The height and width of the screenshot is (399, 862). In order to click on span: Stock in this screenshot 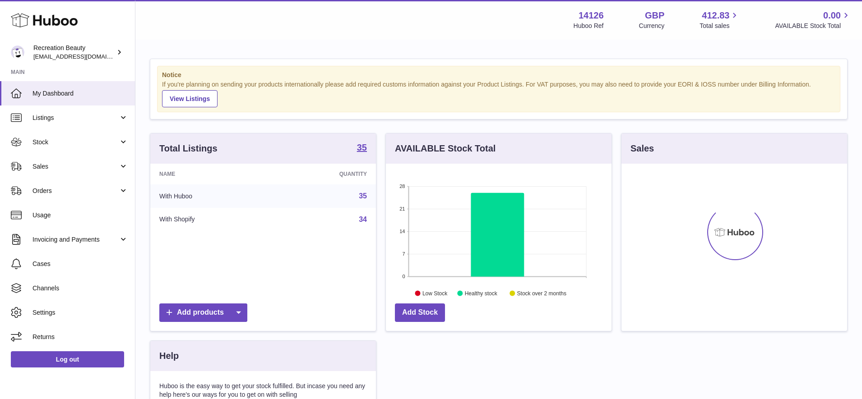, I will do `click(75, 142)`.